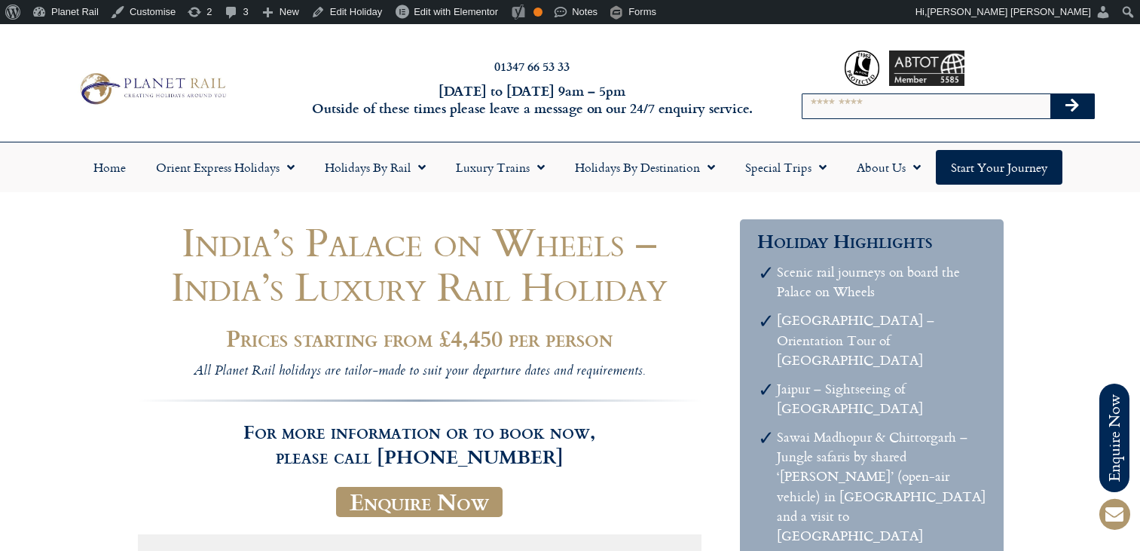 Image resolution: width=1140 pixels, height=551 pixels. What do you see at coordinates (151, 88) in the screenshot?
I see `img: Planet Rail Train Holidays Logo` at bounding box center [151, 88].